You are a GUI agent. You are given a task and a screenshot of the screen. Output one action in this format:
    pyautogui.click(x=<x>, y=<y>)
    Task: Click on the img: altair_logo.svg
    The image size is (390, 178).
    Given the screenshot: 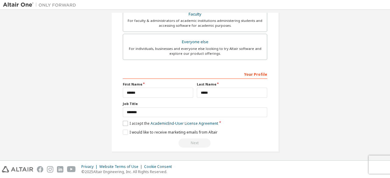 What is the action you would take?
    pyautogui.click(x=17, y=169)
    